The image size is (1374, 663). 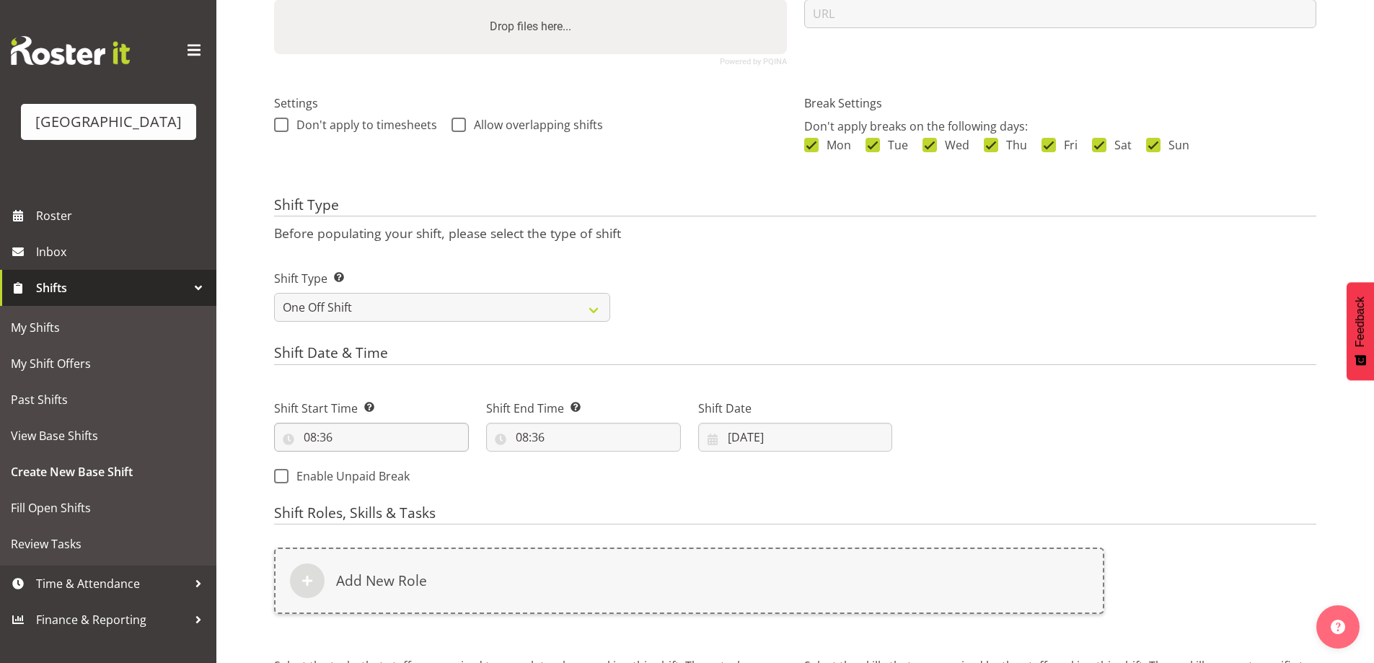 What do you see at coordinates (108, 508) in the screenshot?
I see `a: Fill Open Shifts` at bounding box center [108, 508].